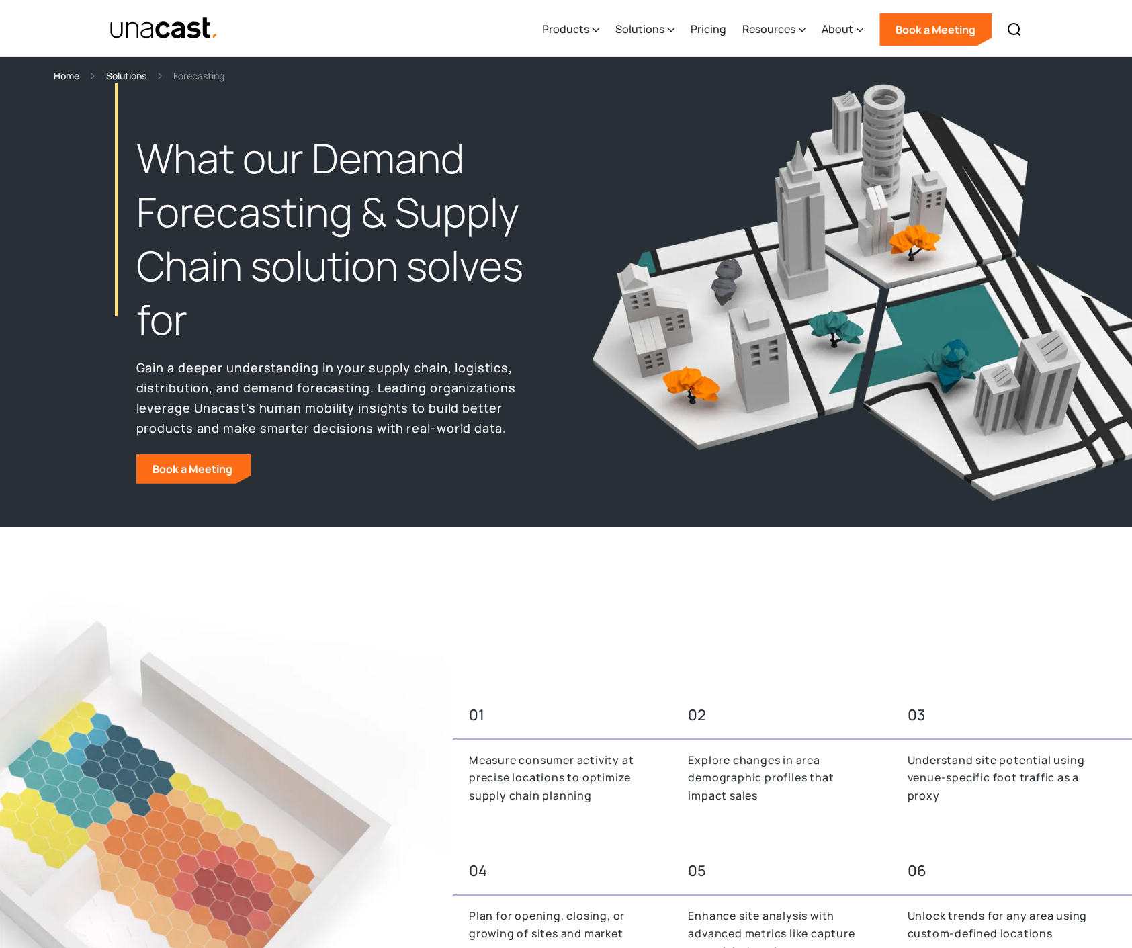 This screenshot has height=948, width=1132. Describe the element at coordinates (781, 871) in the screenshot. I see `div: 05` at that location.